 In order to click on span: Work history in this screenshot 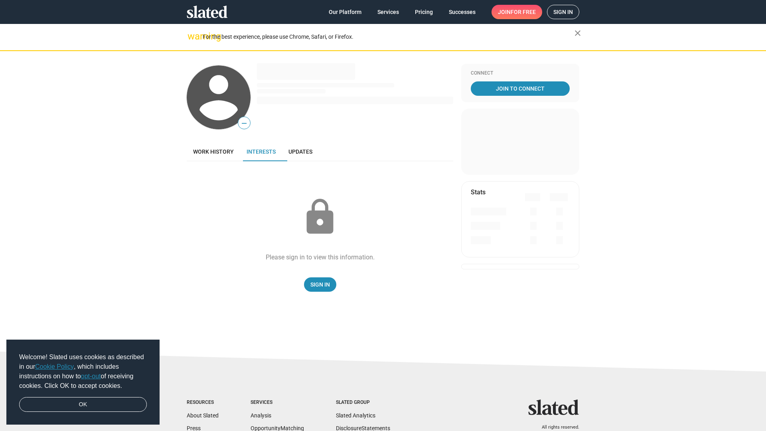, I will do `click(214, 152)`.